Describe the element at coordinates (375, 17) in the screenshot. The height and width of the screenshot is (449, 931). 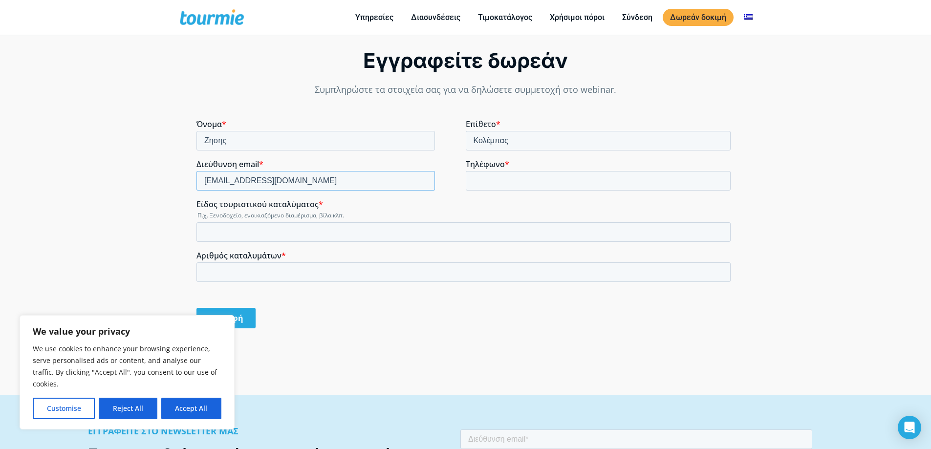
I see `a: Υπηρεσίες` at that location.